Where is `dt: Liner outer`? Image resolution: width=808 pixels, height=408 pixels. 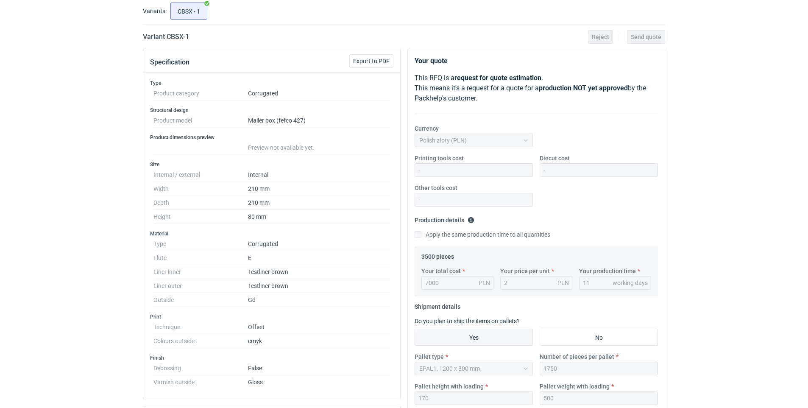
dt: Liner outer is located at coordinates (201, 286).